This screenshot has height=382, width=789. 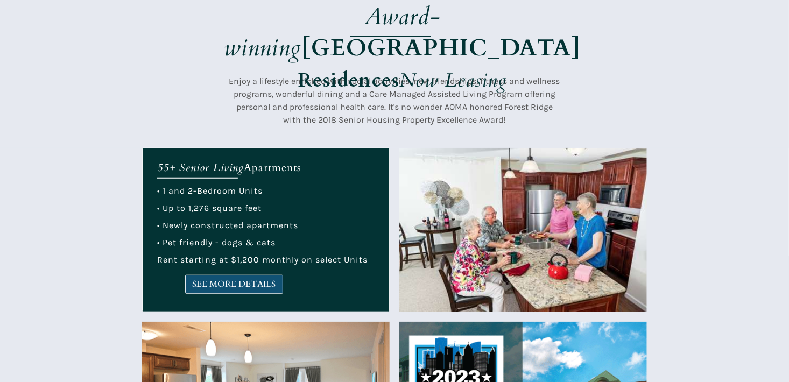 What do you see at coordinates (272, 167) in the screenshot?
I see `span: Apartments` at bounding box center [272, 167].